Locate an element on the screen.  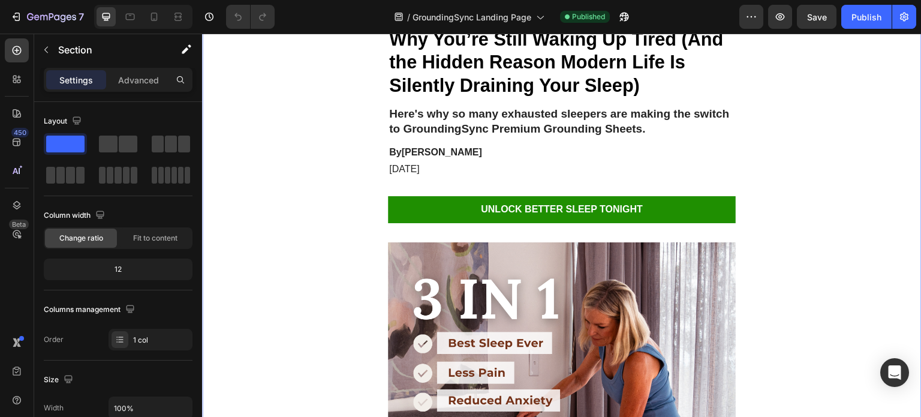
a: Unlock Better Sleep Tonight is located at coordinates (360, 176).